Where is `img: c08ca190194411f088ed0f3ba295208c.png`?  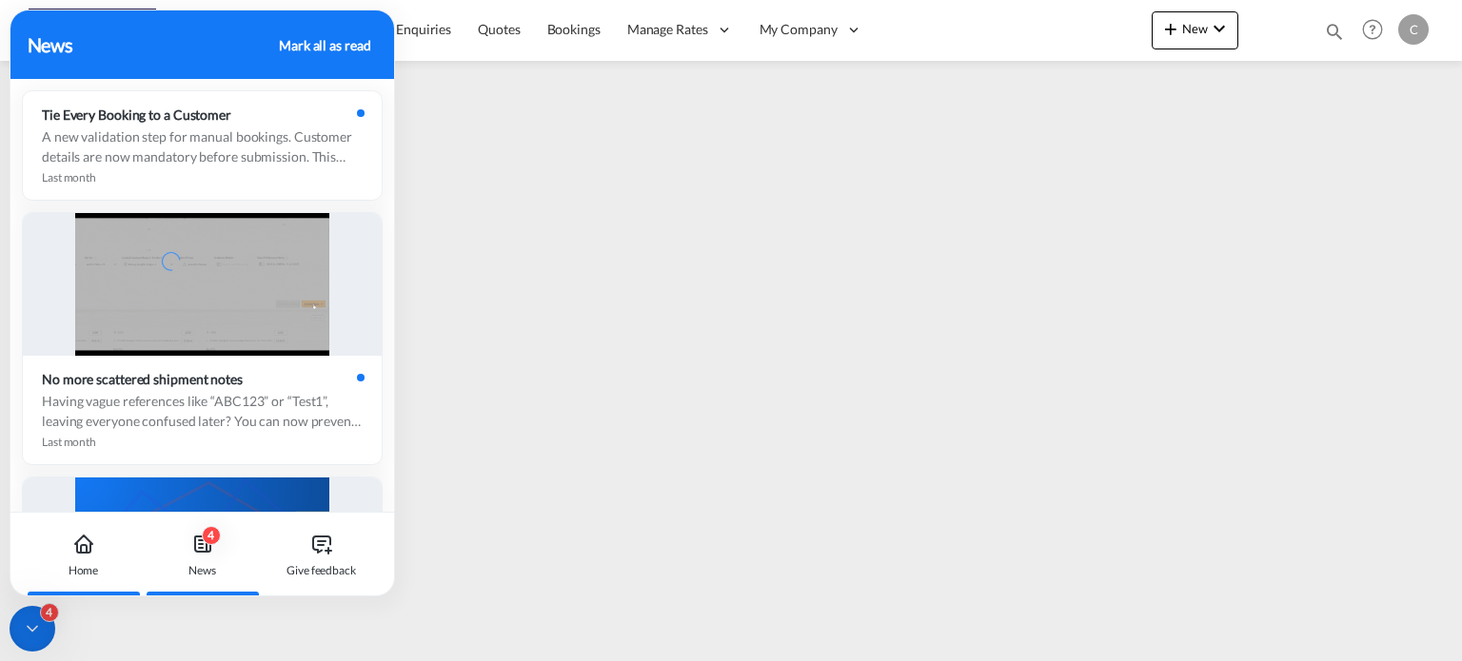 img: c08ca190194411f088ed0f3ba295208c.png is located at coordinates (92, 29).